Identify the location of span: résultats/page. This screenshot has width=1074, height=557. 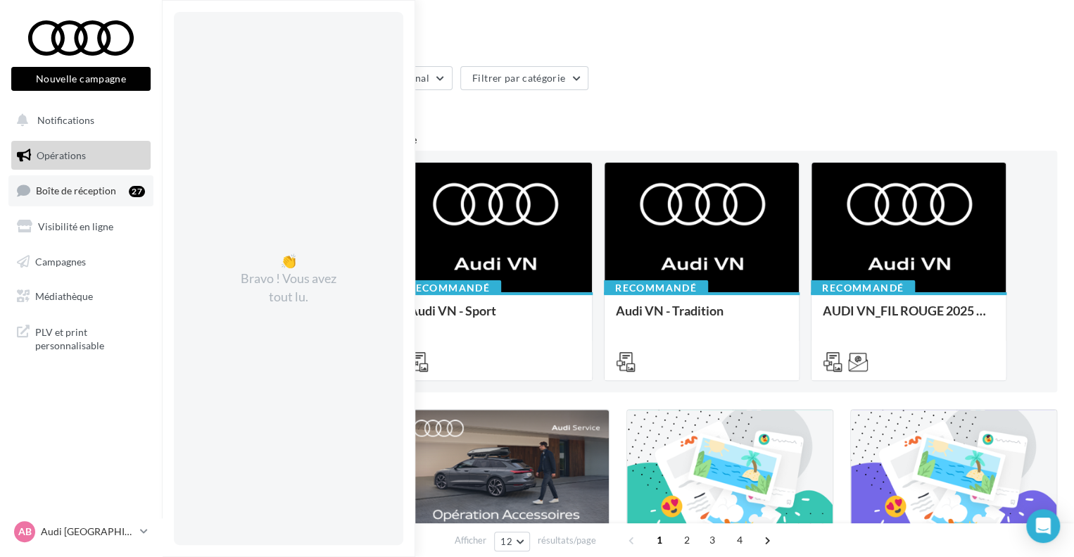
(567, 540).